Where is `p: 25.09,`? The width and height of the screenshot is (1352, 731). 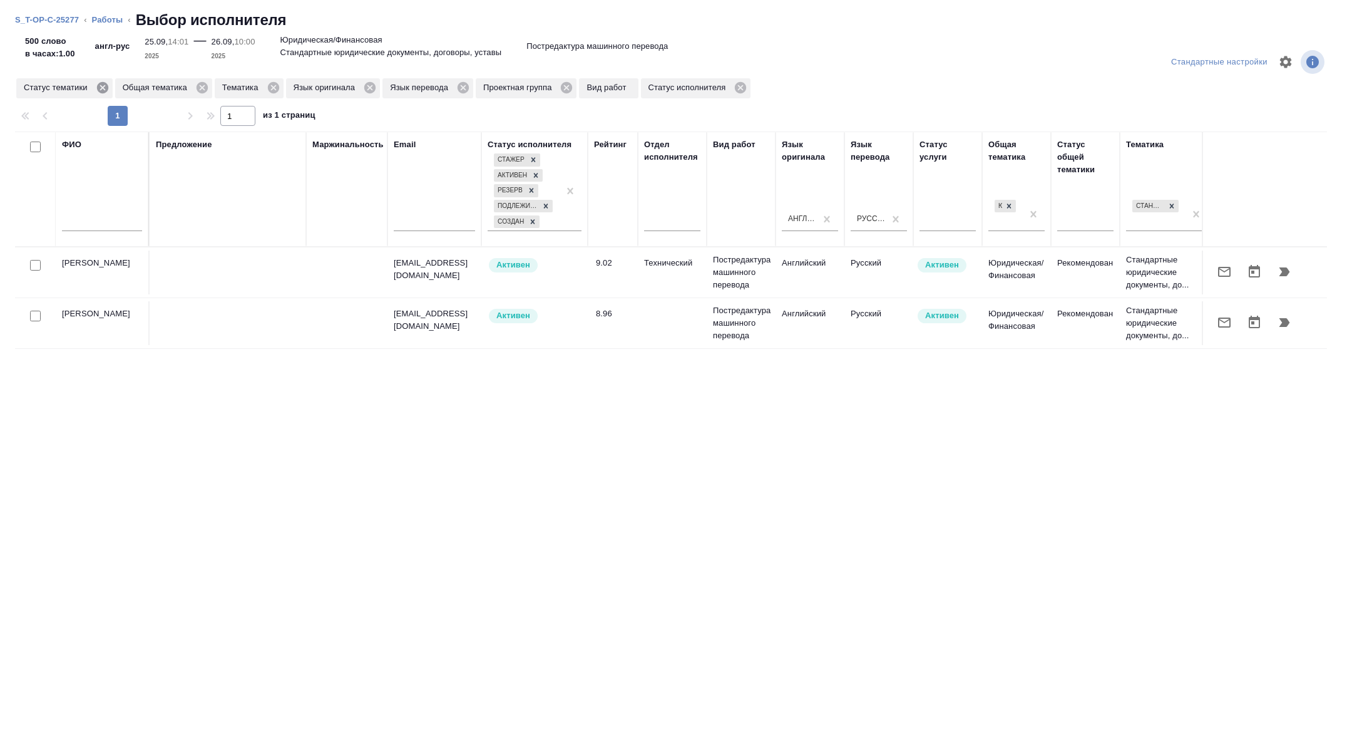 p: 25.09, is located at coordinates (156, 41).